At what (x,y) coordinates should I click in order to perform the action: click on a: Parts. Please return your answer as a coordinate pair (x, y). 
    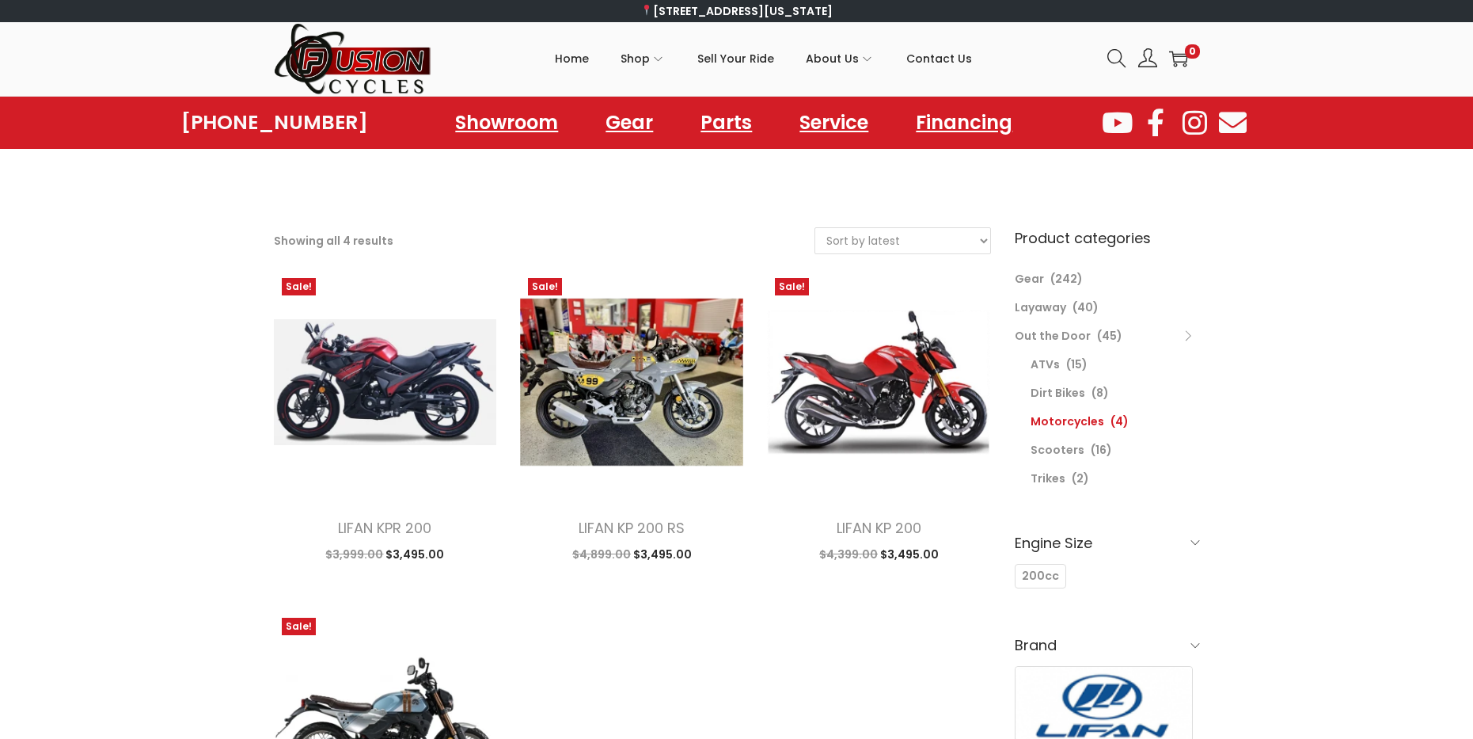
    Looking at the image, I should click on (726, 123).